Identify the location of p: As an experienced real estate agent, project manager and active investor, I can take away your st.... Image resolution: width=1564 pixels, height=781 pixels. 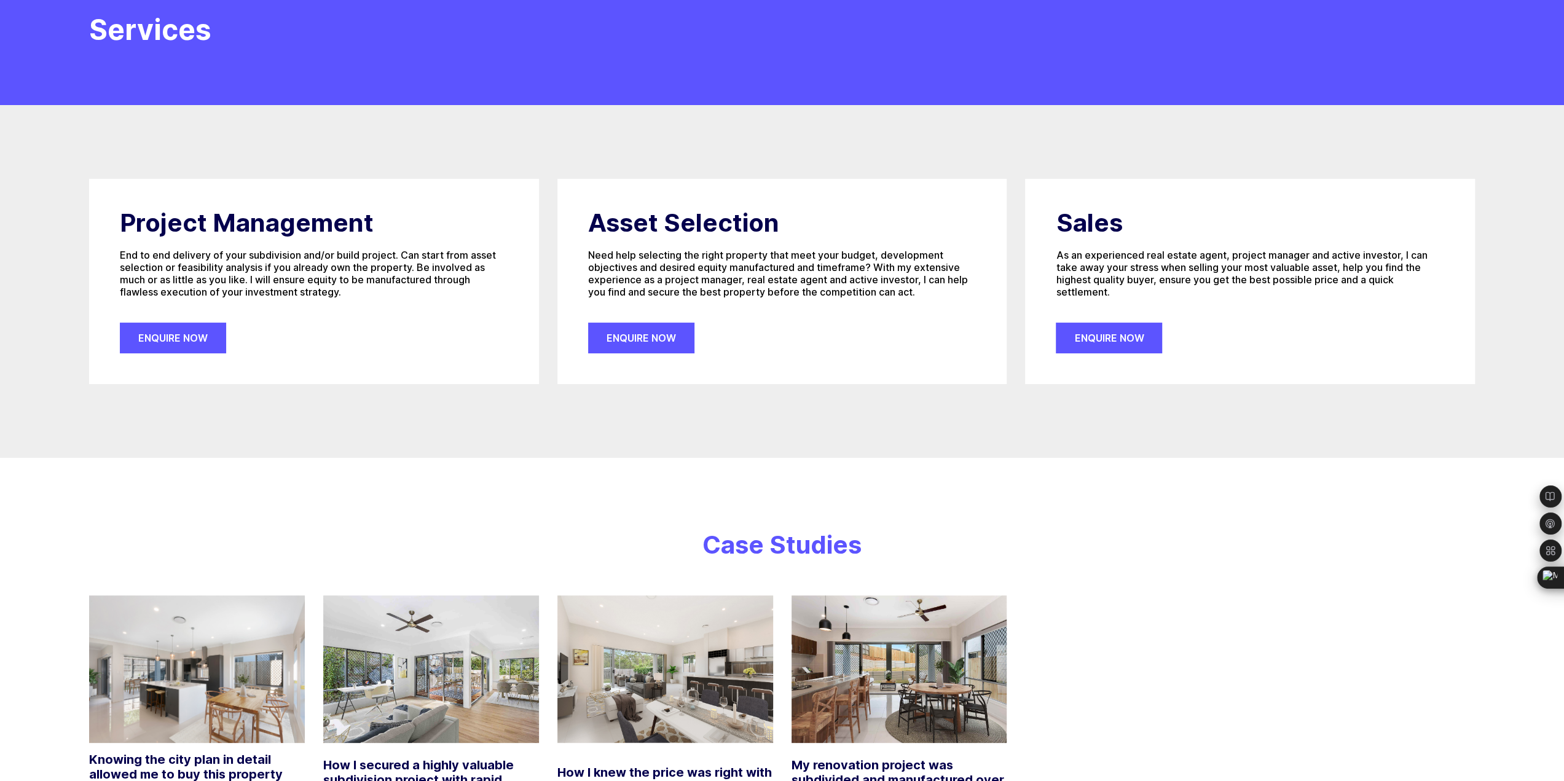
(1250, 273).